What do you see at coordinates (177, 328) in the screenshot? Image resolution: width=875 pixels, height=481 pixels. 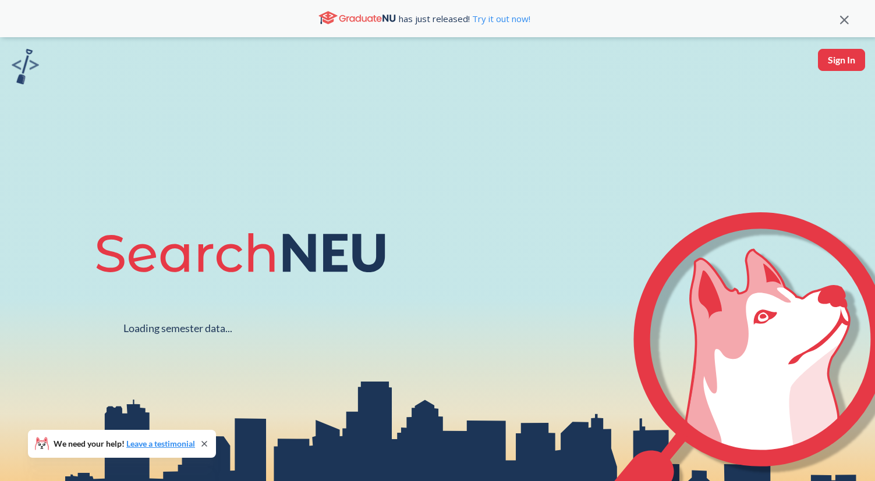 I see `div: Loading semester data...` at bounding box center [177, 328].